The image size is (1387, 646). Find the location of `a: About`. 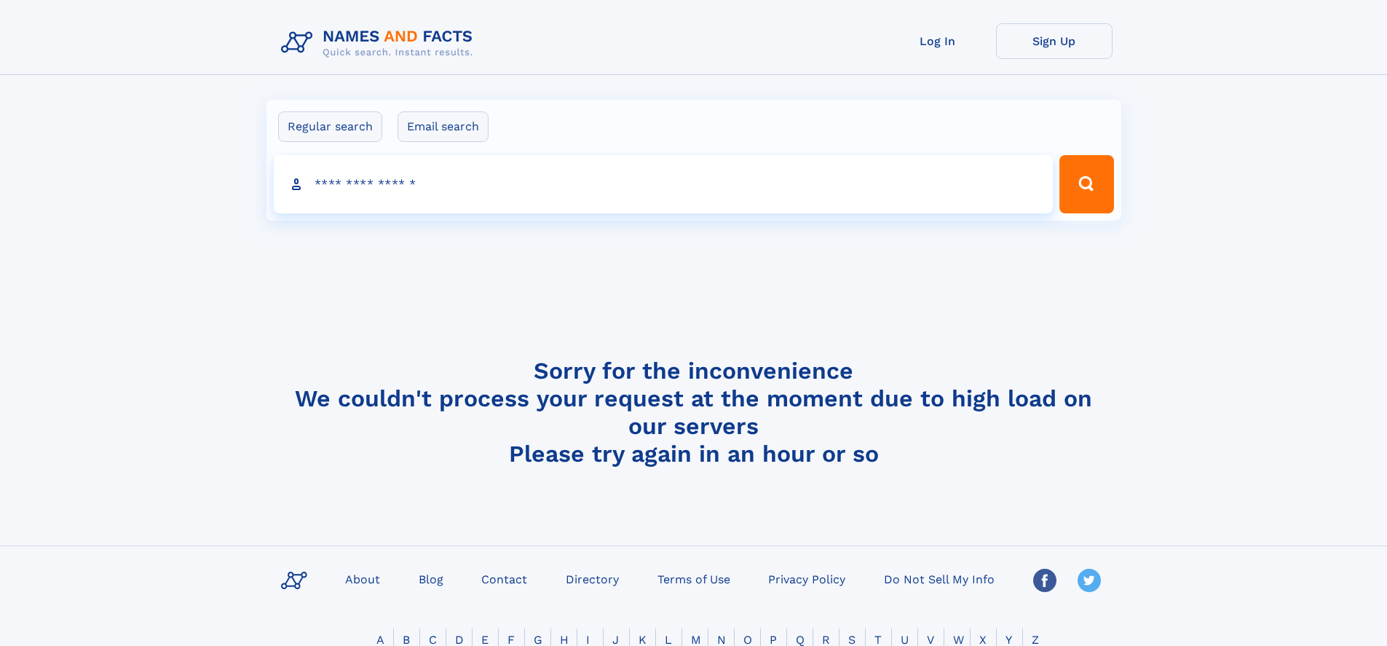

a: About is located at coordinates (362, 578).